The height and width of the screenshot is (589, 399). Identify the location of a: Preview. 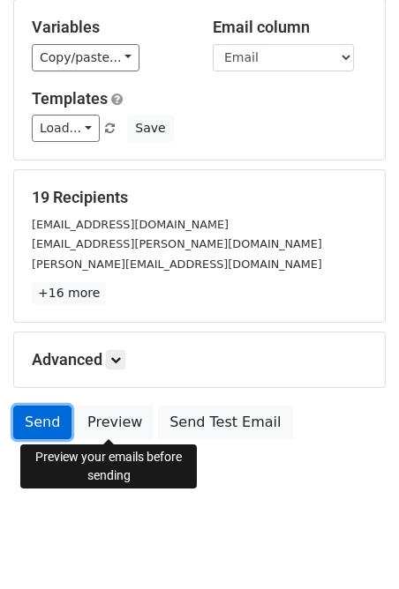
(115, 422).